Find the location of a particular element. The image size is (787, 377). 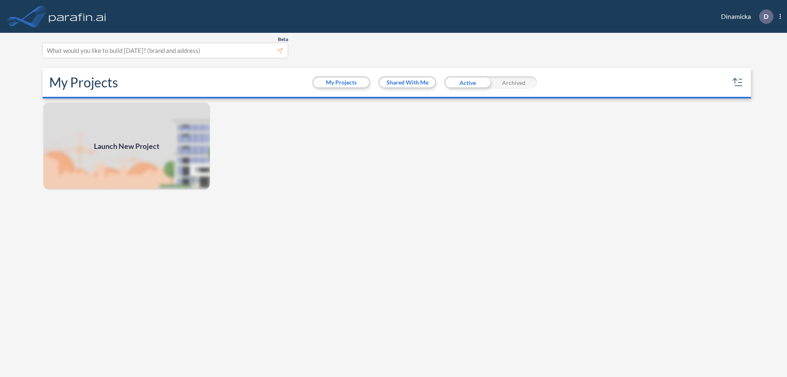

h2: My Projects is located at coordinates (84, 82).